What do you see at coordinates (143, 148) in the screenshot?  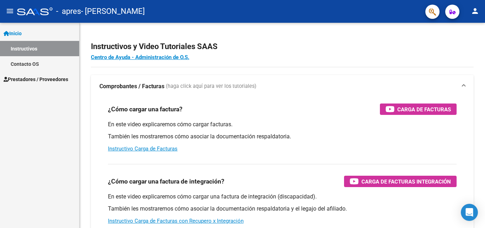 I see `a: Instructivo Carga de Facturas` at bounding box center [143, 148].